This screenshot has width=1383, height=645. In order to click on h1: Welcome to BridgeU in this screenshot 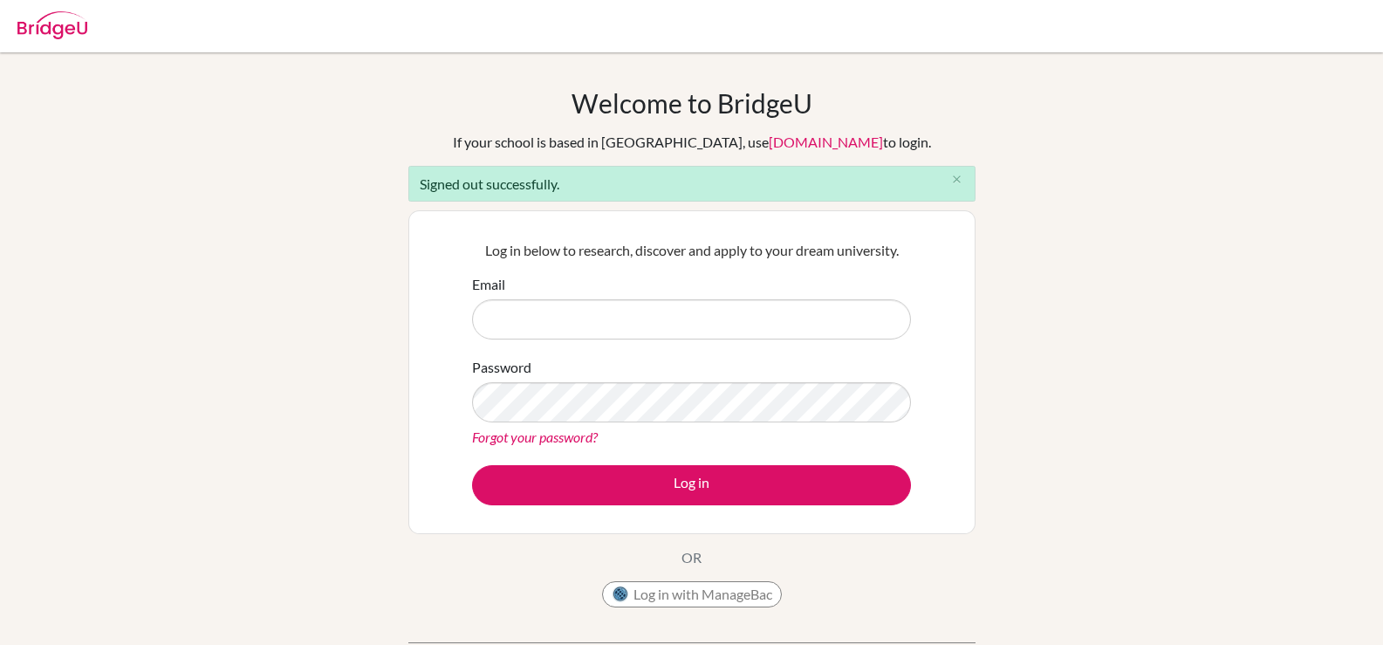, I will do `click(692, 103)`.